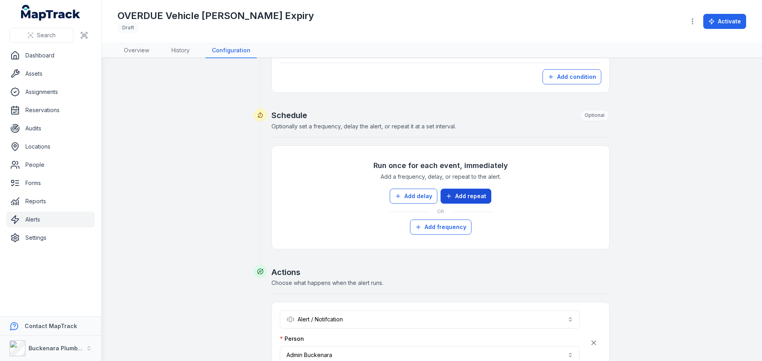  Describe the element at coordinates (50, 74) in the screenshot. I see `a: Assets` at that location.